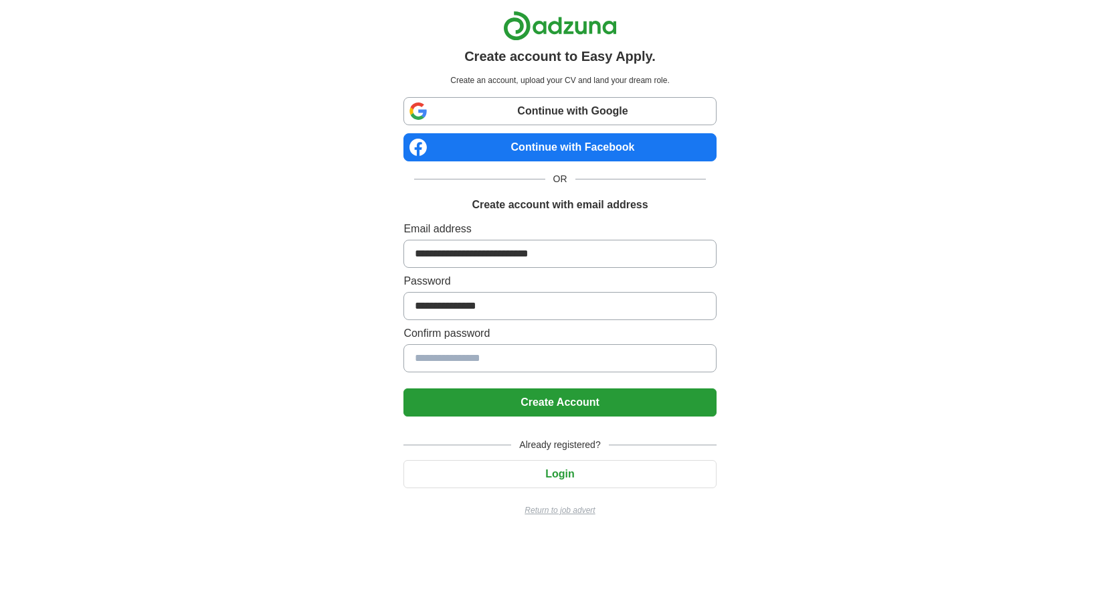 This screenshot has width=1120, height=598. What do you see at coordinates (560, 179) in the screenshot?
I see `span: OR` at bounding box center [560, 179].